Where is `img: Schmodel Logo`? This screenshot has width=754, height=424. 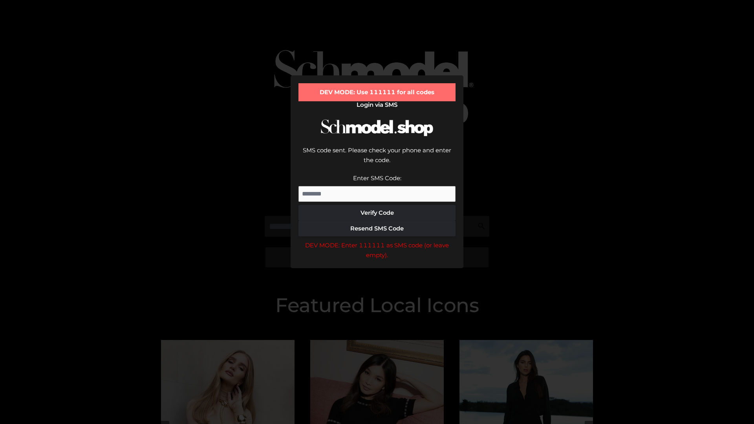
img: Schmodel Logo is located at coordinates (377, 128).